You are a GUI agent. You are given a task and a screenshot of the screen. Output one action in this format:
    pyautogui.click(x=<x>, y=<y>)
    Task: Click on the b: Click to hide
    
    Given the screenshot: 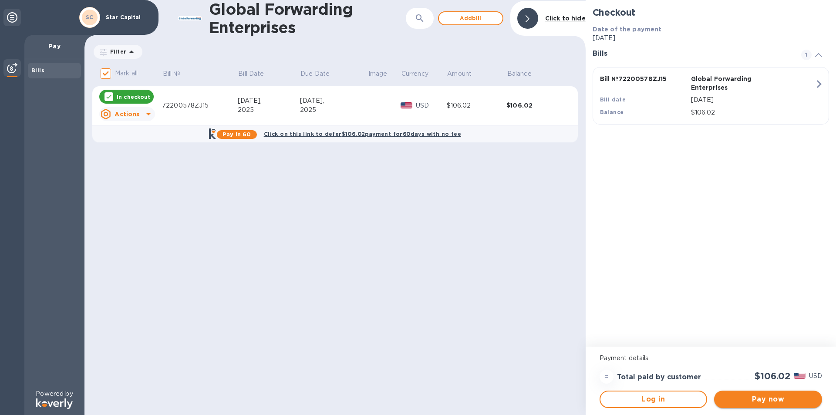 What is the action you would take?
    pyautogui.click(x=565, y=18)
    